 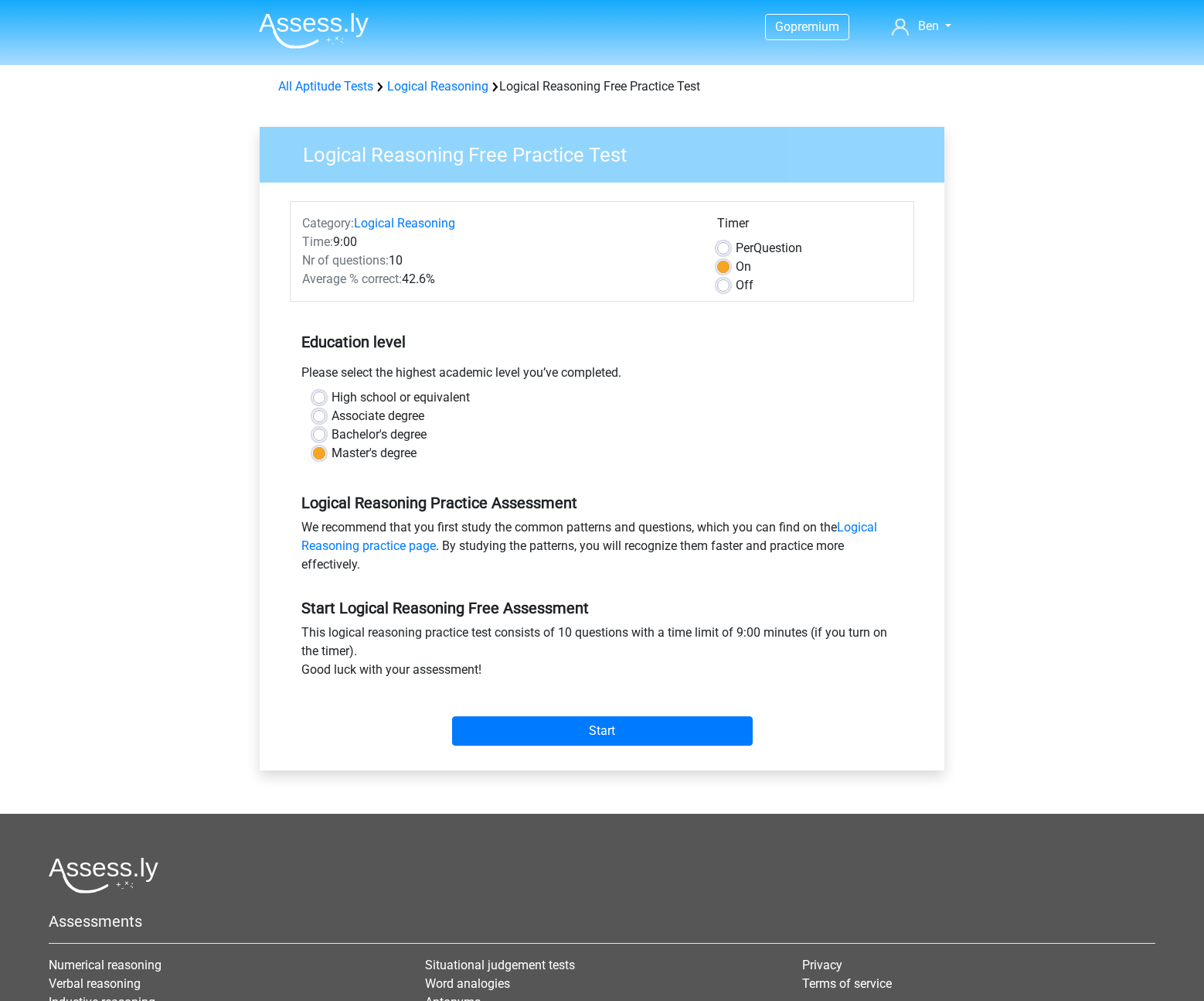 I want to click on a: Privacy, so click(x=823, y=965).